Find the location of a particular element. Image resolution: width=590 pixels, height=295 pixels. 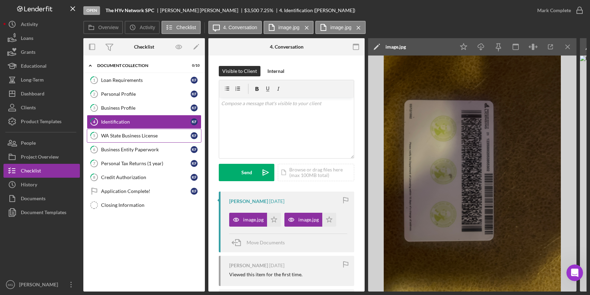

div: Activity is located at coordinates (29, 25).